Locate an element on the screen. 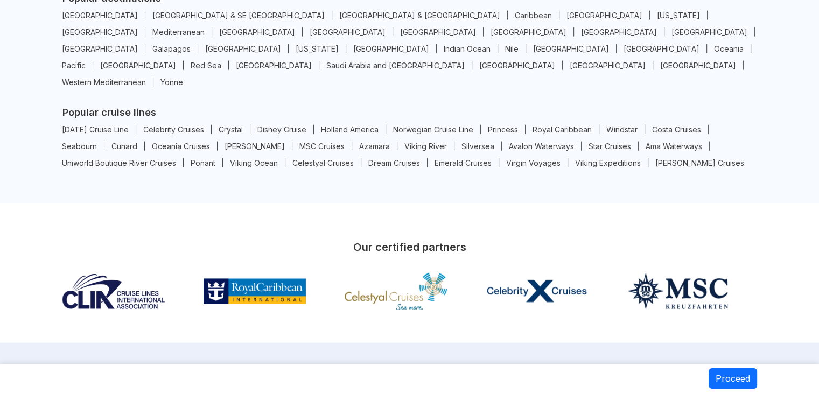  a: Viking Ocean is located at coordinates (254, 163).